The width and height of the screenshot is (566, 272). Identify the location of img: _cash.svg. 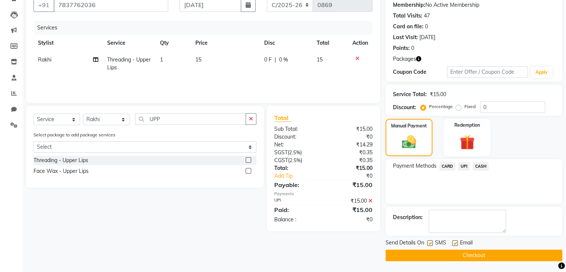
(409, 142).